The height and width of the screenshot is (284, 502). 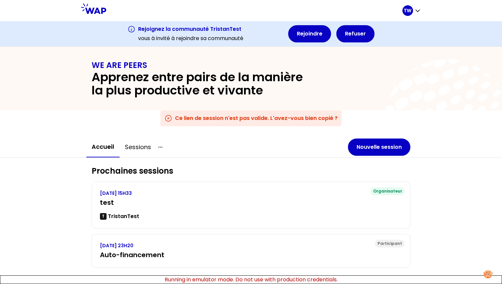 What do you see at coordinates (408, 11) in the screenshot?
I see `p: TW` at bounding box center [408, 11].